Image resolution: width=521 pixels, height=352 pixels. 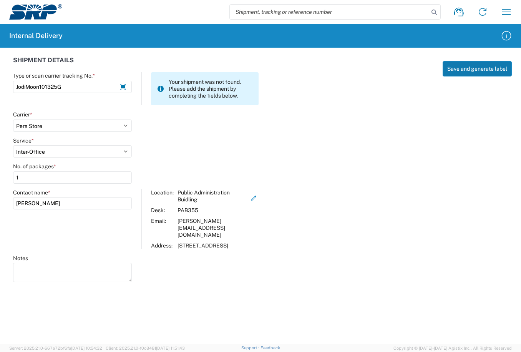 What do you see at coordinates (136, 65) in the screenshot?
I see `div: SHIPMENT DETAILS` at bounding box center [136, 65].